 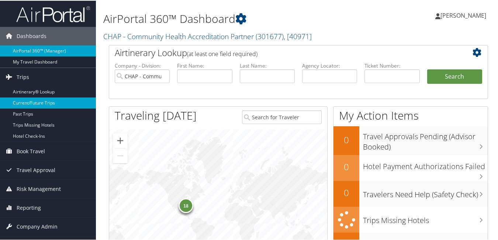 What do you see at coordinates (425, 192) in the screenshot?
I see `h3: Travelers Need Help (Safety Check)` at bounding box center [425, 192].